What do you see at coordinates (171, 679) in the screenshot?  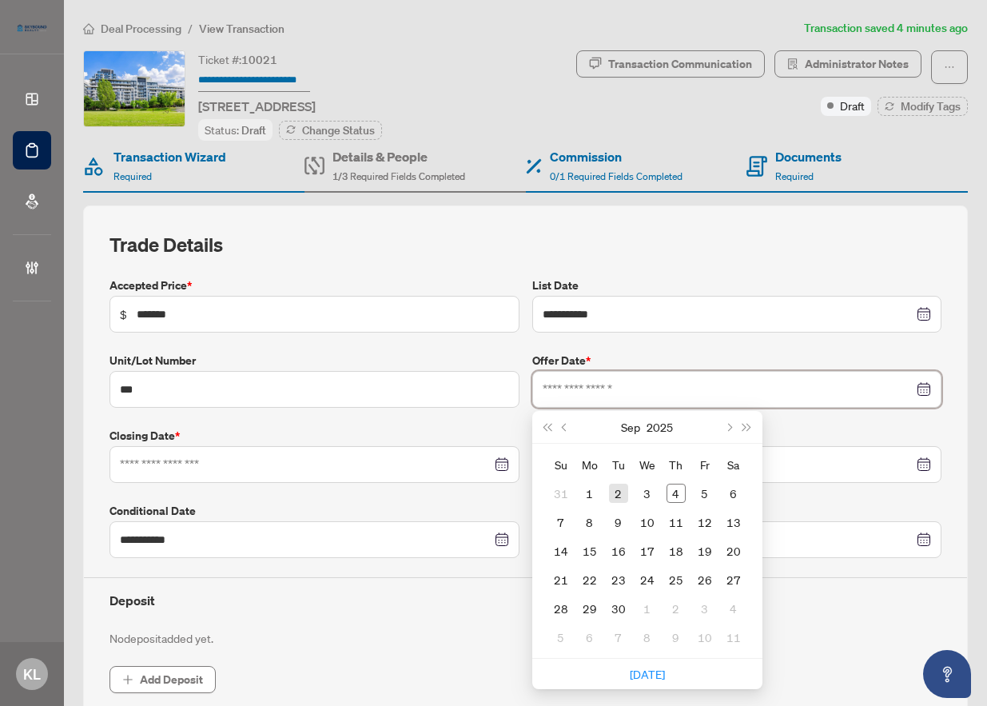 I see `span: Add Deposit` at bounding box center [171, 679].